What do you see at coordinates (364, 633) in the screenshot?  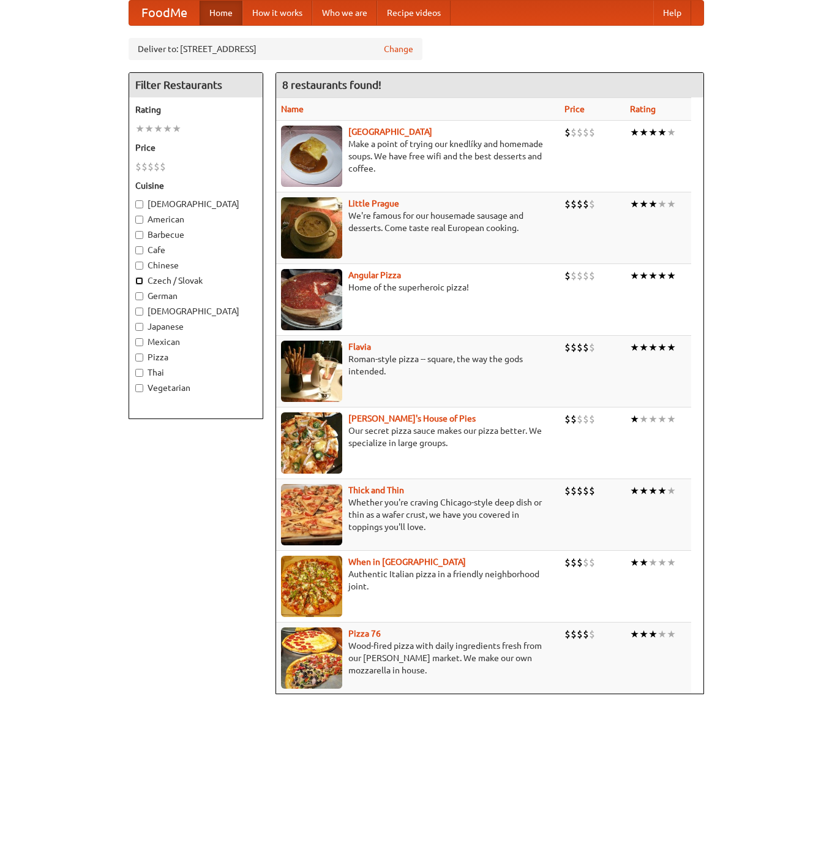 I see `a: Pizza 76` at bounding box center [364, 633].